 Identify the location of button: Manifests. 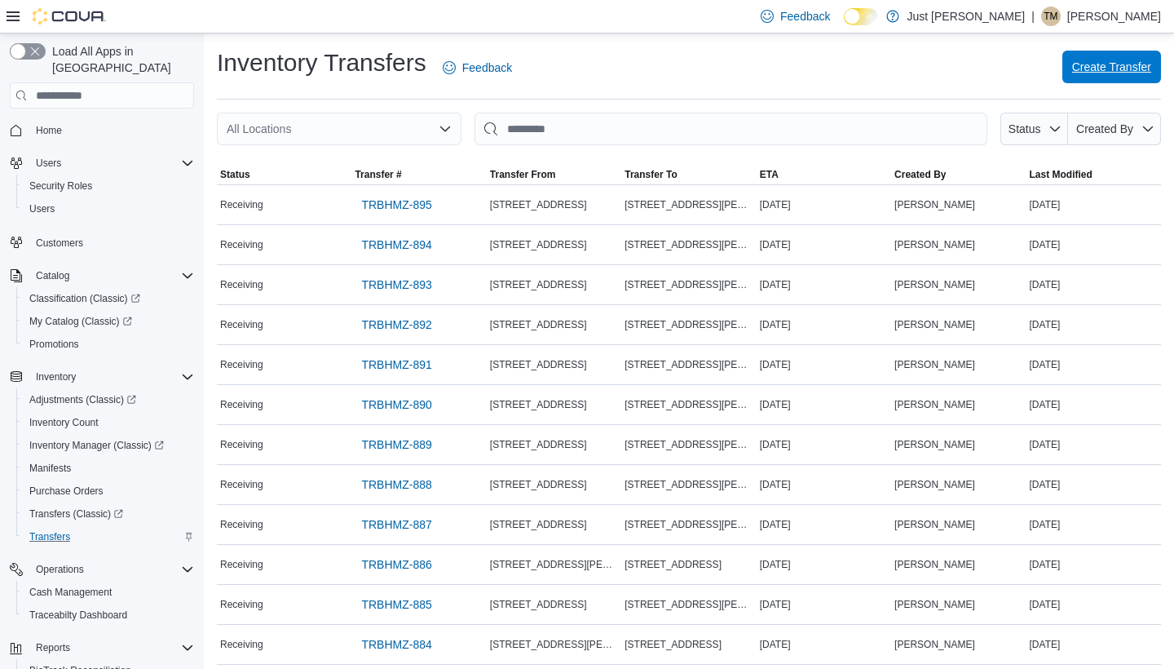
(108, 468).